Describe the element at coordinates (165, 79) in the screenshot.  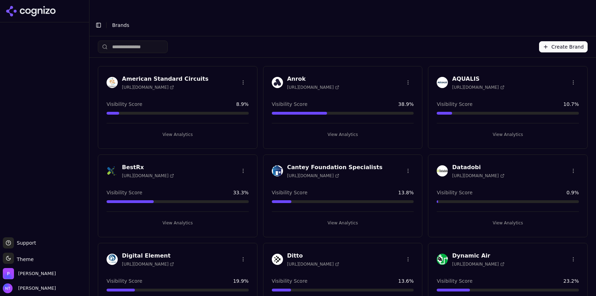
I see `h3: American Standard Circuits` at that location.